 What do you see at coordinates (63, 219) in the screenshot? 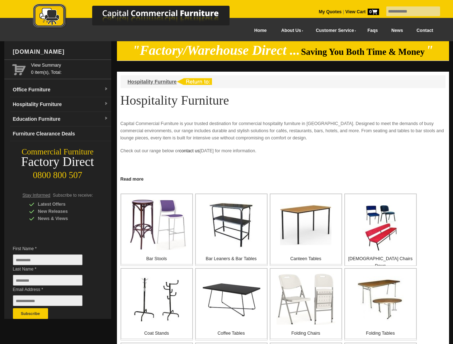
I see `div: News & Views` at bounding box center [63, 219].